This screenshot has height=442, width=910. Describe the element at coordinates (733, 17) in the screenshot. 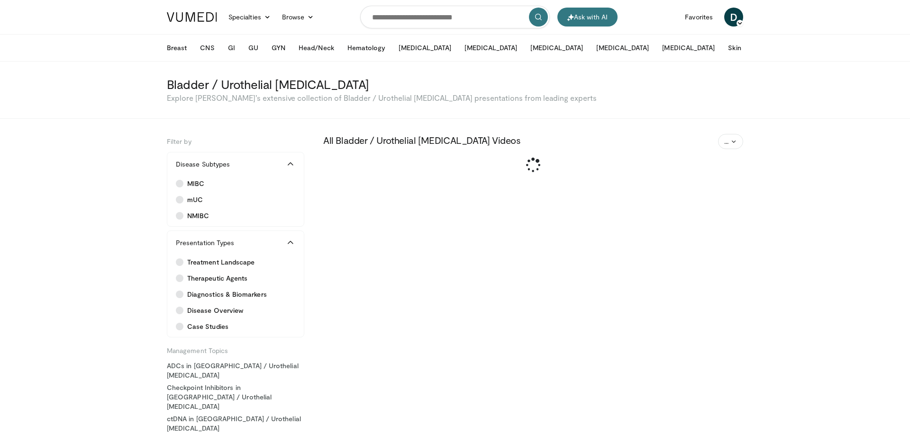

I see `a: D` at that location.